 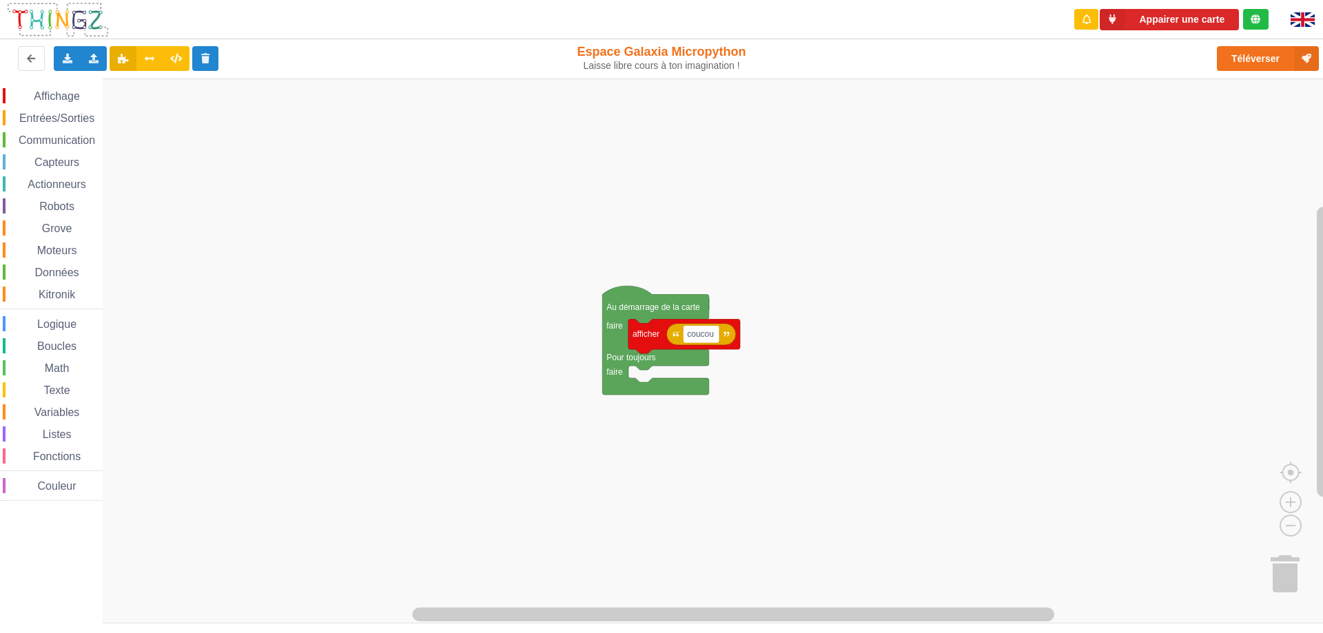 I want to click on text: Pour toujours, so click(x=630, y=358).